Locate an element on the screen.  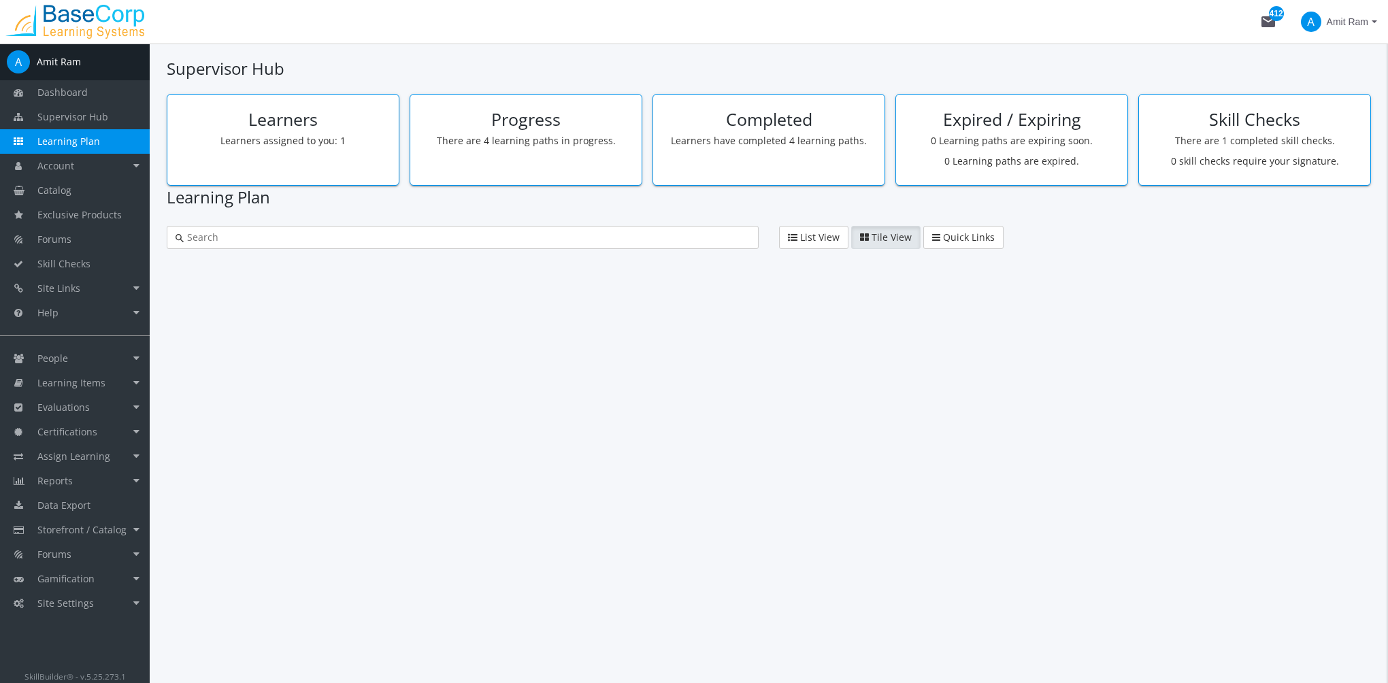
h2: Skill Checks is located at coordinates (1255, 120).